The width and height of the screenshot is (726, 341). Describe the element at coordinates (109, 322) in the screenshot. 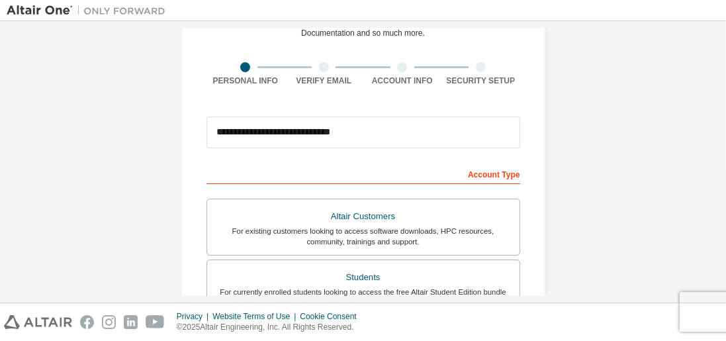

I see `img: instagram.svg` at that location.